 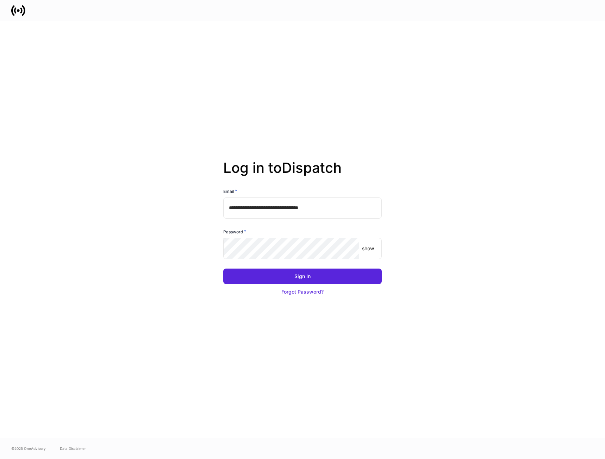 I want to click on button: Sign In, so click(x=302, y=276).